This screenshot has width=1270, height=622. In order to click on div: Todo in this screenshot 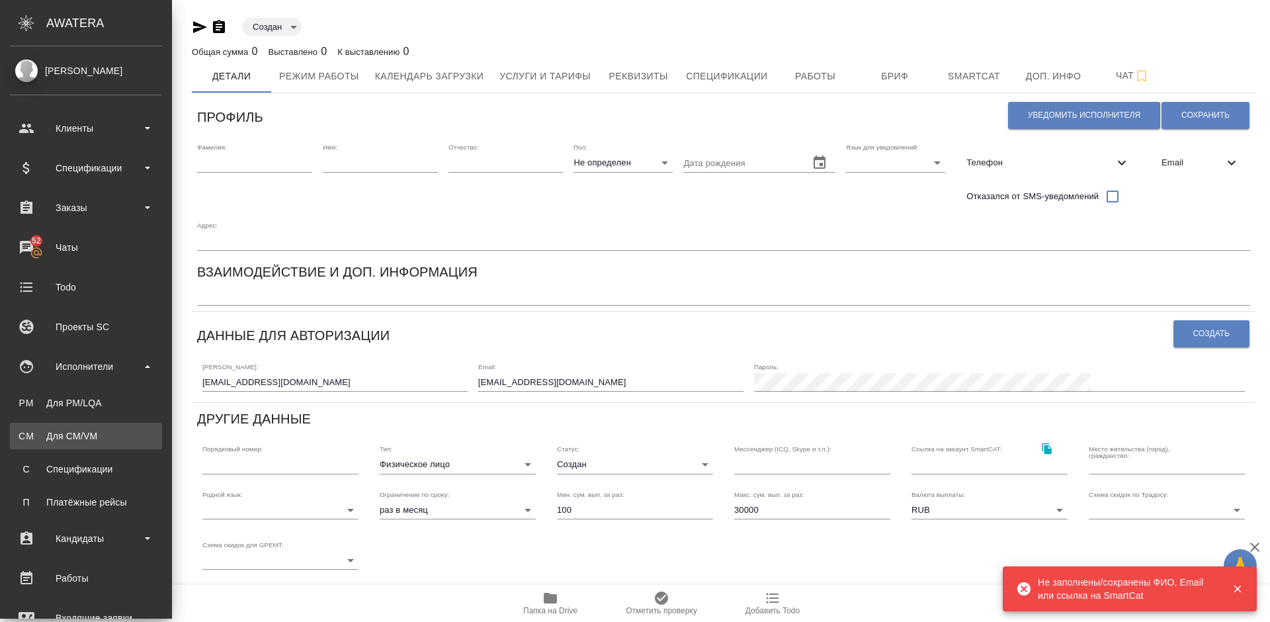, I will do `click(86, 287)`.